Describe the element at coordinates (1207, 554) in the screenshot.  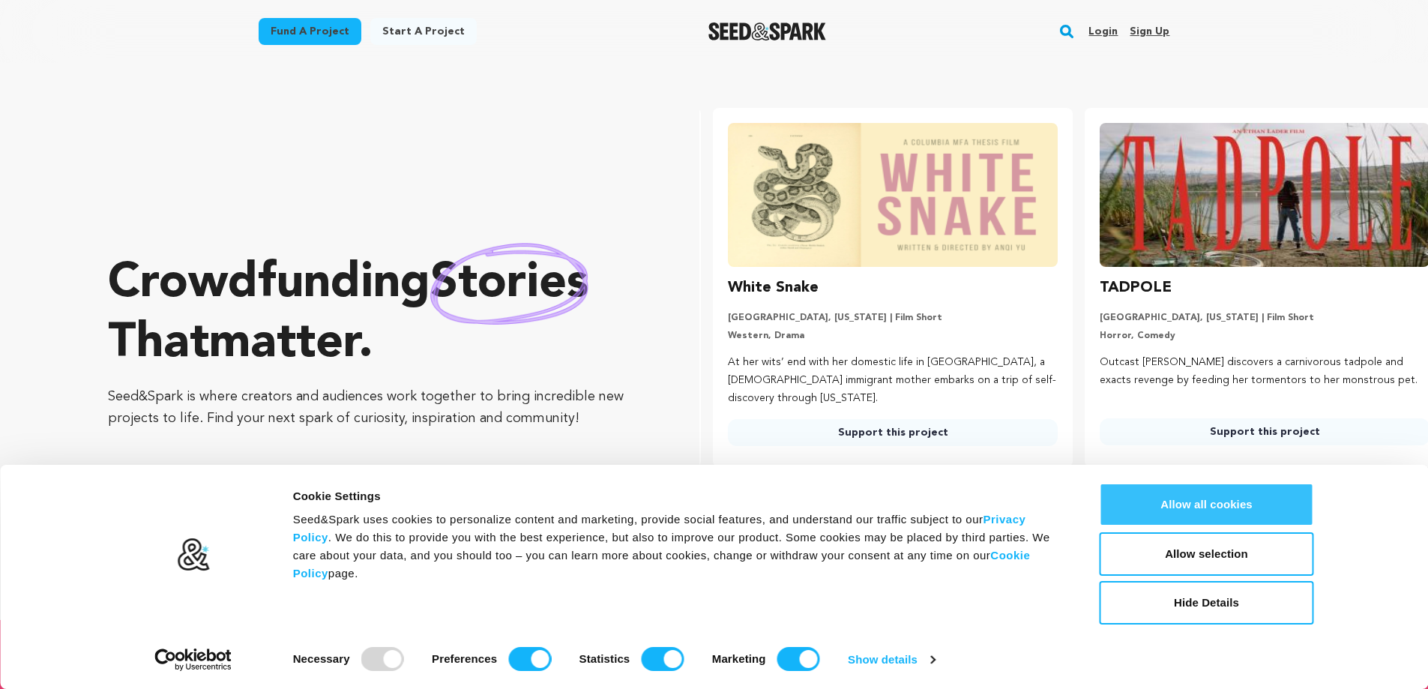
I see `button: Allow selection` at that location.